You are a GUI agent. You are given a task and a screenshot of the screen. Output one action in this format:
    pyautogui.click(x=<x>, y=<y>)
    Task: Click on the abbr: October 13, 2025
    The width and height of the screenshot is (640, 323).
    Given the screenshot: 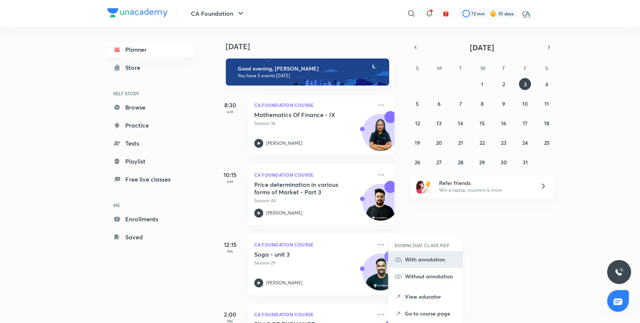 What is the action you would take?
    pyautogui.click(x=439, y=123)
    